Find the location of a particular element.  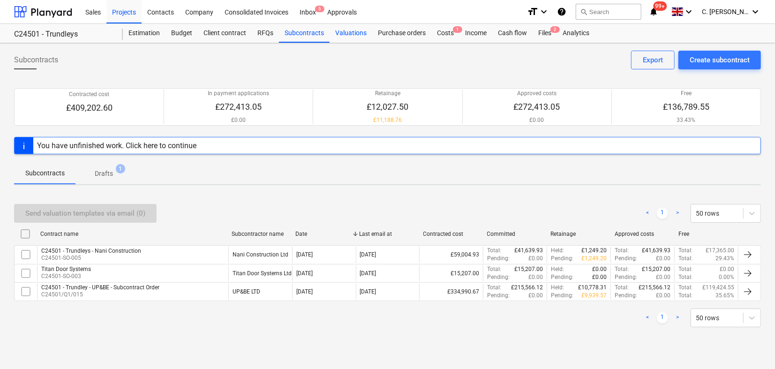

p: Approved costs is located at coordinates (537, 93).